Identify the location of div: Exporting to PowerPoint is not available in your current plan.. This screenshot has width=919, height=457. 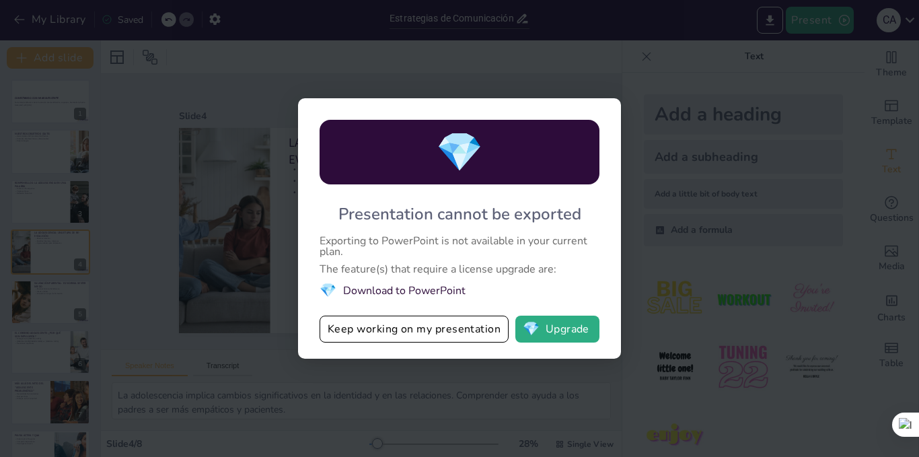
(460, 246).